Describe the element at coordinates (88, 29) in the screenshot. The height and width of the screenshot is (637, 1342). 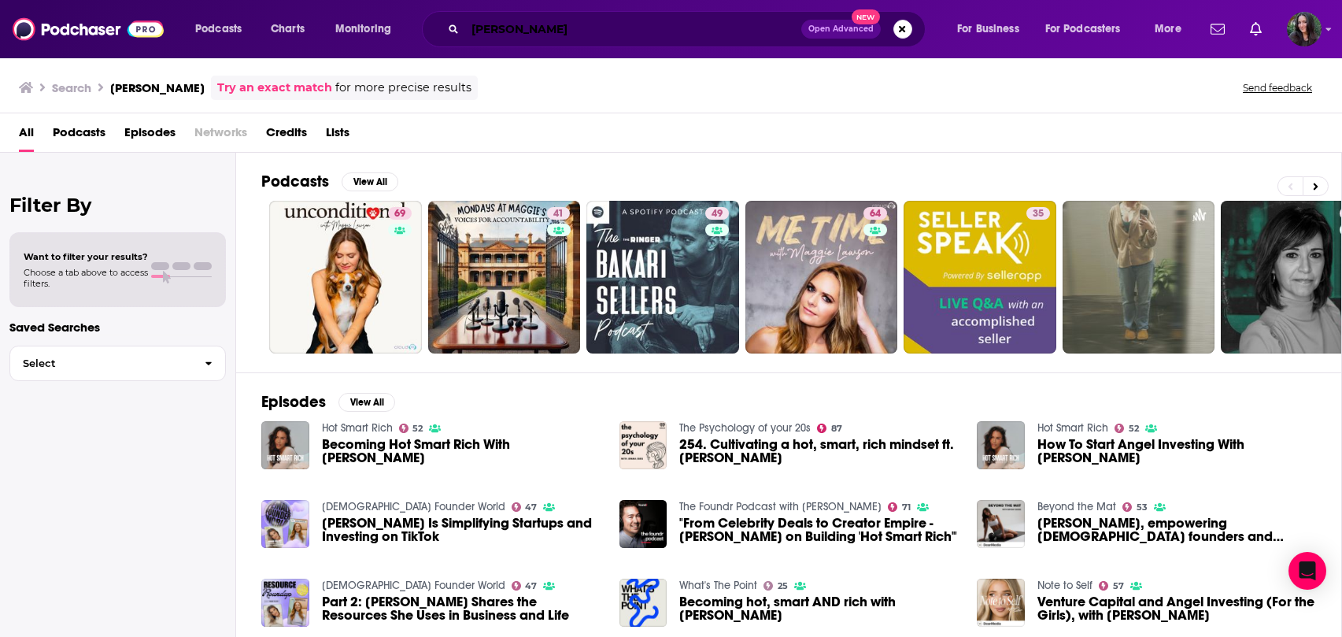
I see `img: Podchaser - Follow, Share and Rate Podcasts` at that location.